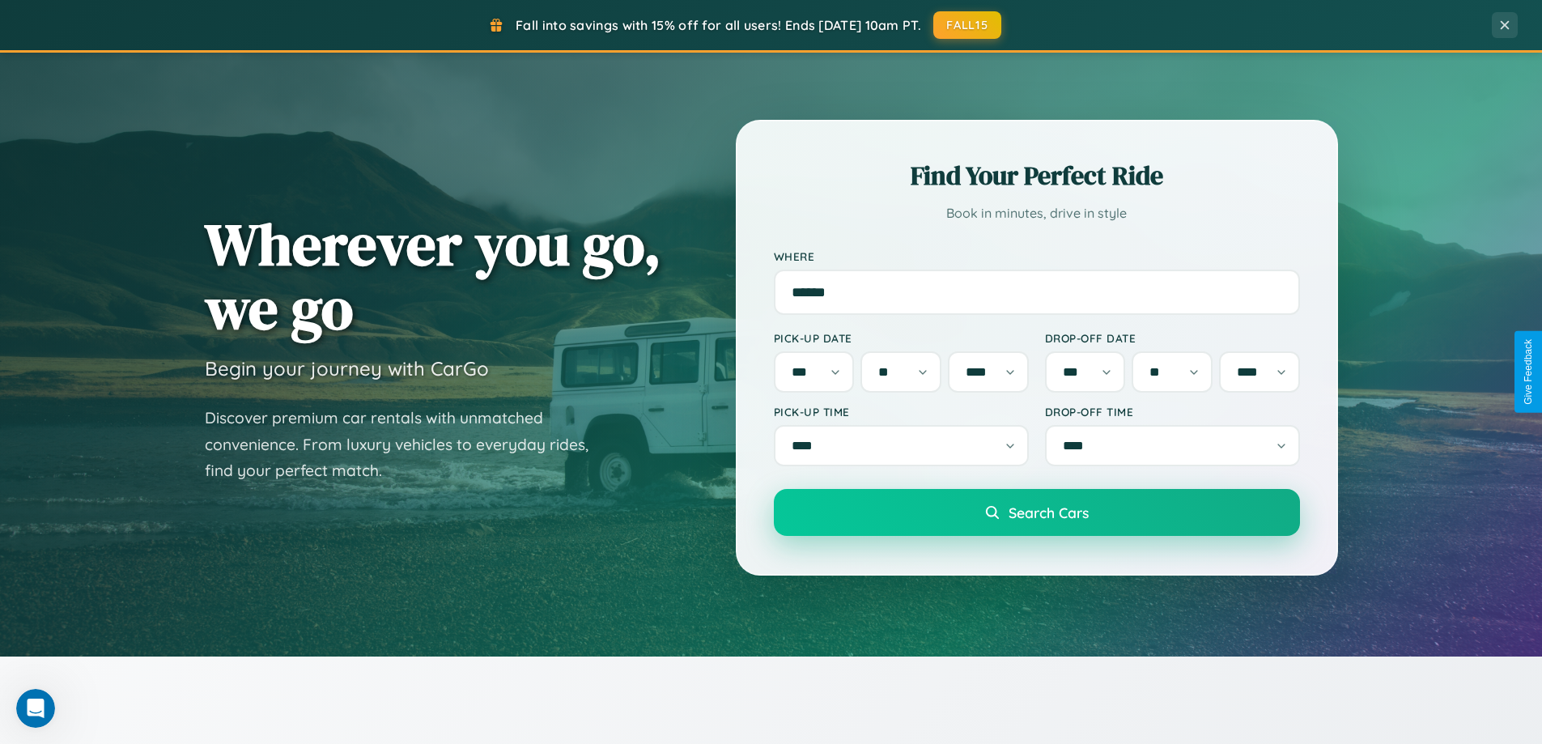  I want to click on label: Pick-up Time, so click(901, 411).